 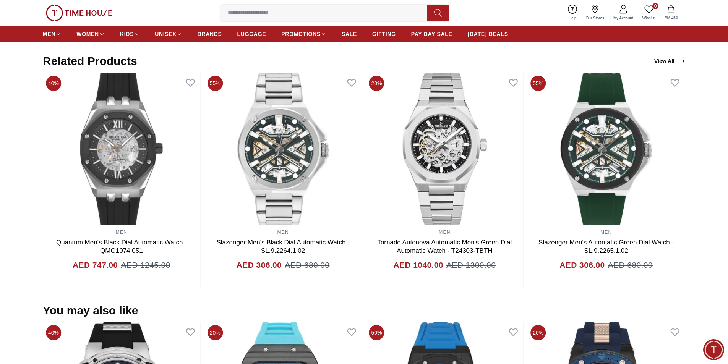 What do you see at coordinates (283, 149) in the screenshot?
I see `img: Slazenger Men's Black Dial Automatic Watch - SL.9.2264.1.02` at bounding box center [283, 149].